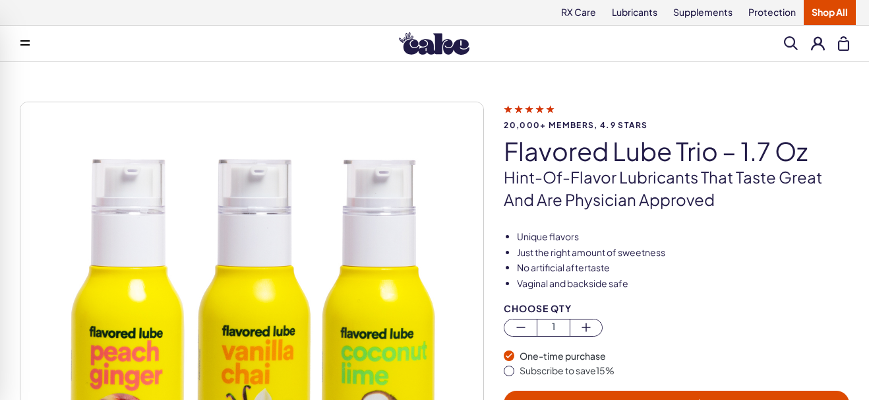 The width and height of the screenshot is (869, 400). What do you see at coordinates (677, 116) in the screenshot?
I see `a: 20,000+ members, 4.9 stars` at bounding box center [677, 116].